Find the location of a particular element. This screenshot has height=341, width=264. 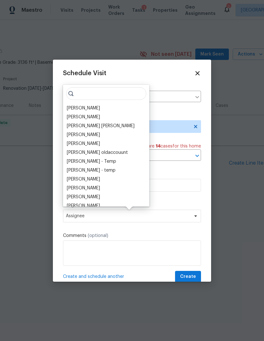

span: Close is located at coordinates (198, 73).